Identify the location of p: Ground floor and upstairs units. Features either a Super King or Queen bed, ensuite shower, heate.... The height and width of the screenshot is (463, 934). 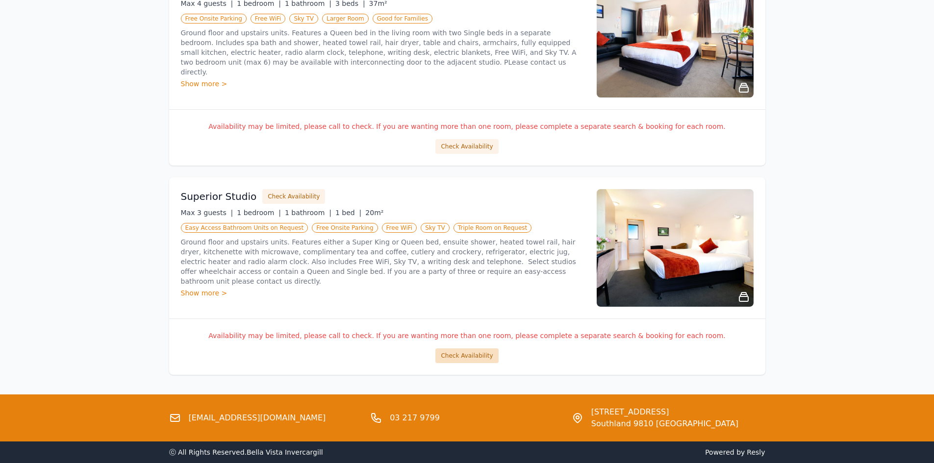
(383, 262).